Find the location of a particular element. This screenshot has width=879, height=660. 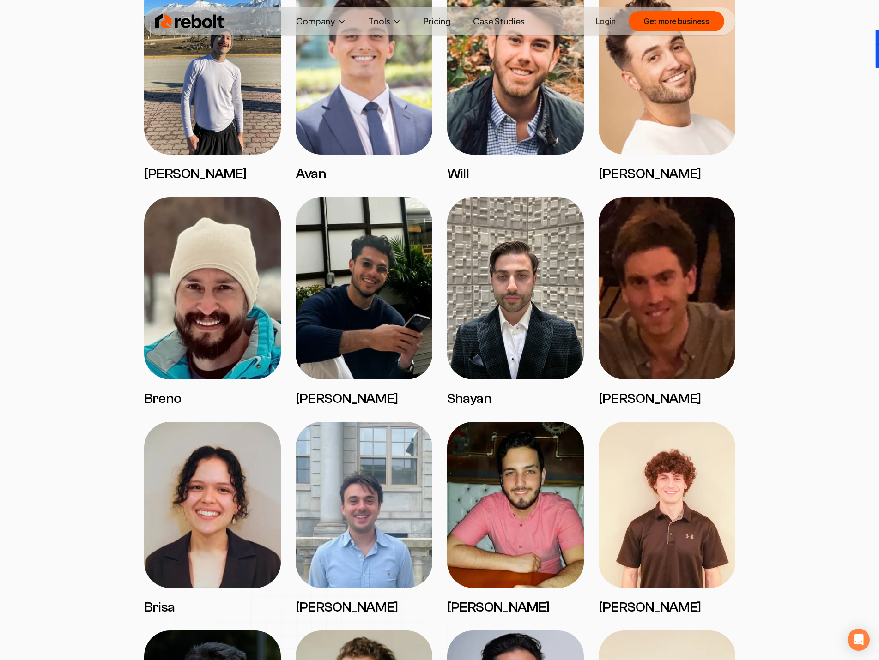

button: Company is located at coordinates (321, 21).